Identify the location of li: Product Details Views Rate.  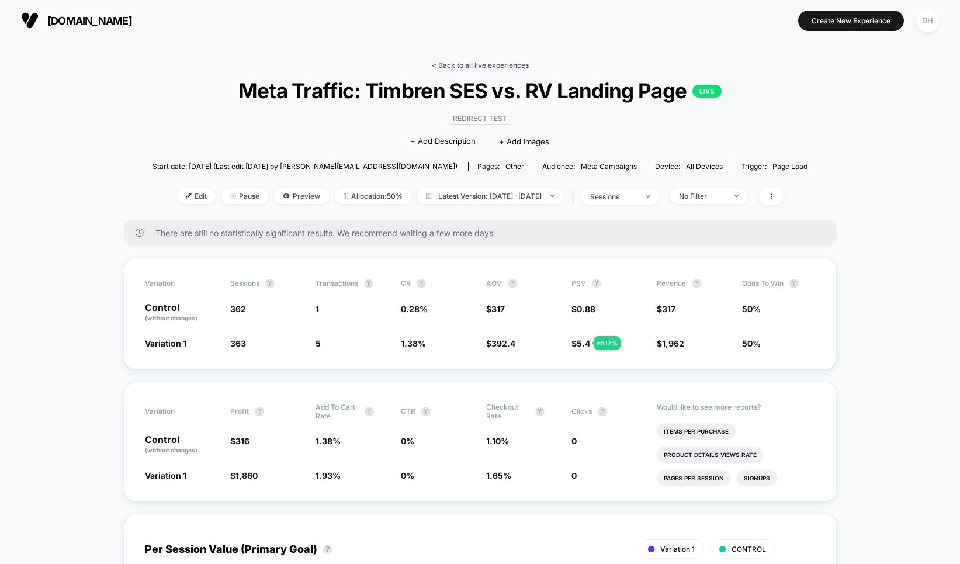
(710, 455).